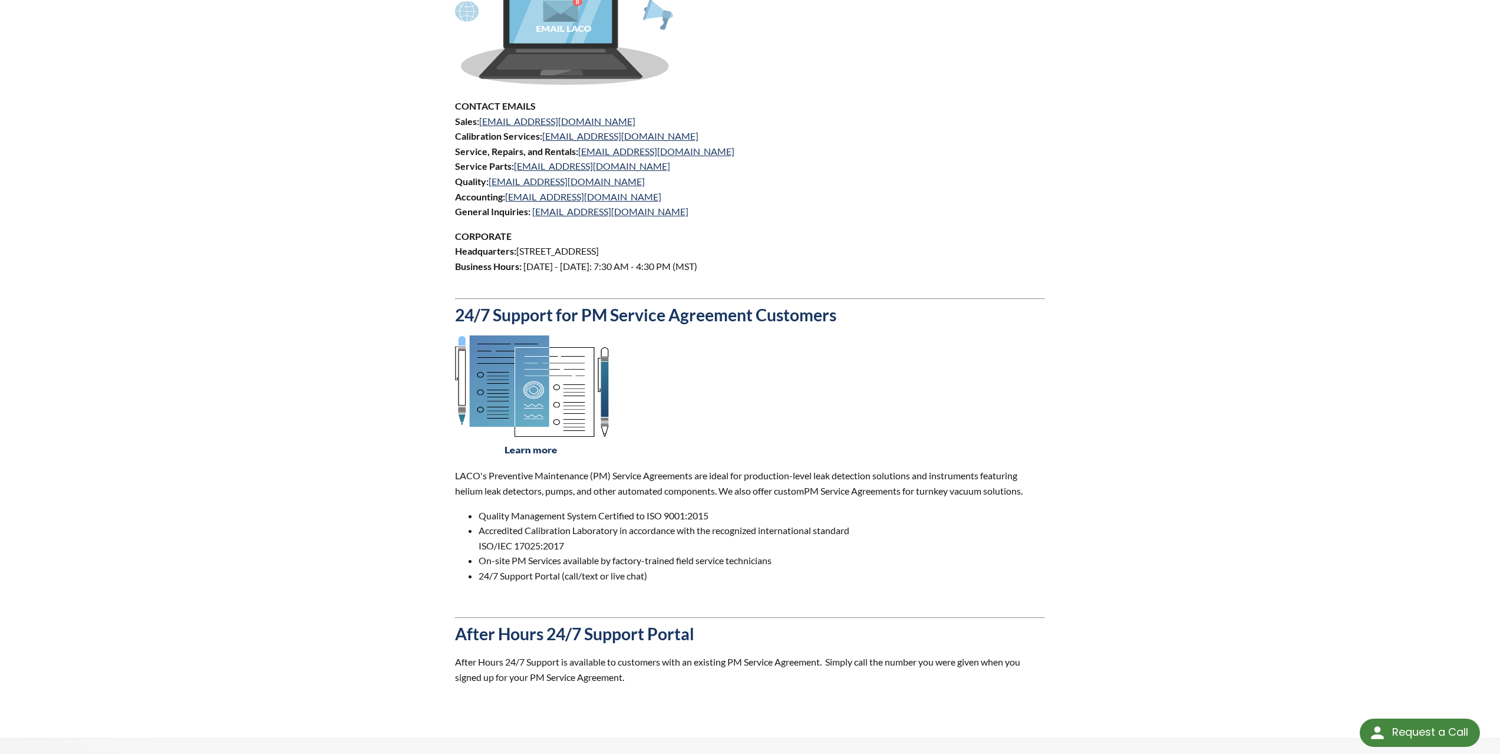  What do you see at coordinates (467, 121) in the screenshot?
I see `strong: Sales:` at bounding box center [467, 121].